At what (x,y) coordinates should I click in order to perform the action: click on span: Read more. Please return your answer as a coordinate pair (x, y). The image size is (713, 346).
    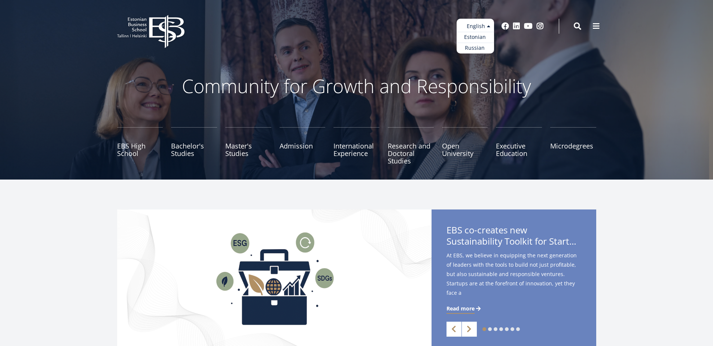
    Looking at the image, I should click on (460, 309).